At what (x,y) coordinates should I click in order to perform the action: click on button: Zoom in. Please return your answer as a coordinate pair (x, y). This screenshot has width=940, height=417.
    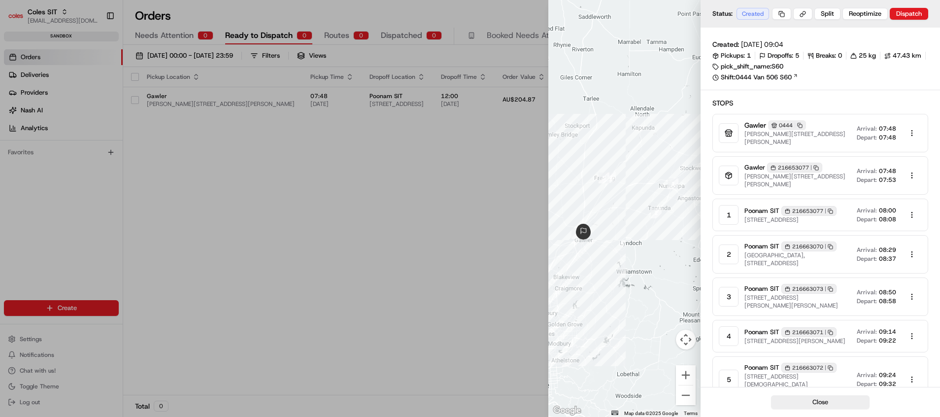
    Looking at the image, I should click on (686, 375).